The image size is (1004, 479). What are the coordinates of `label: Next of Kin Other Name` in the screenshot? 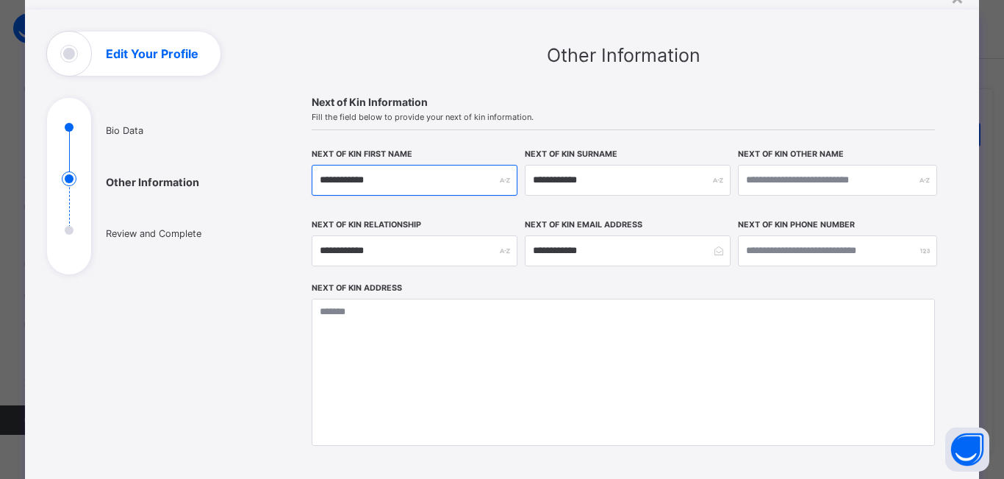 It's located at (791, 154).